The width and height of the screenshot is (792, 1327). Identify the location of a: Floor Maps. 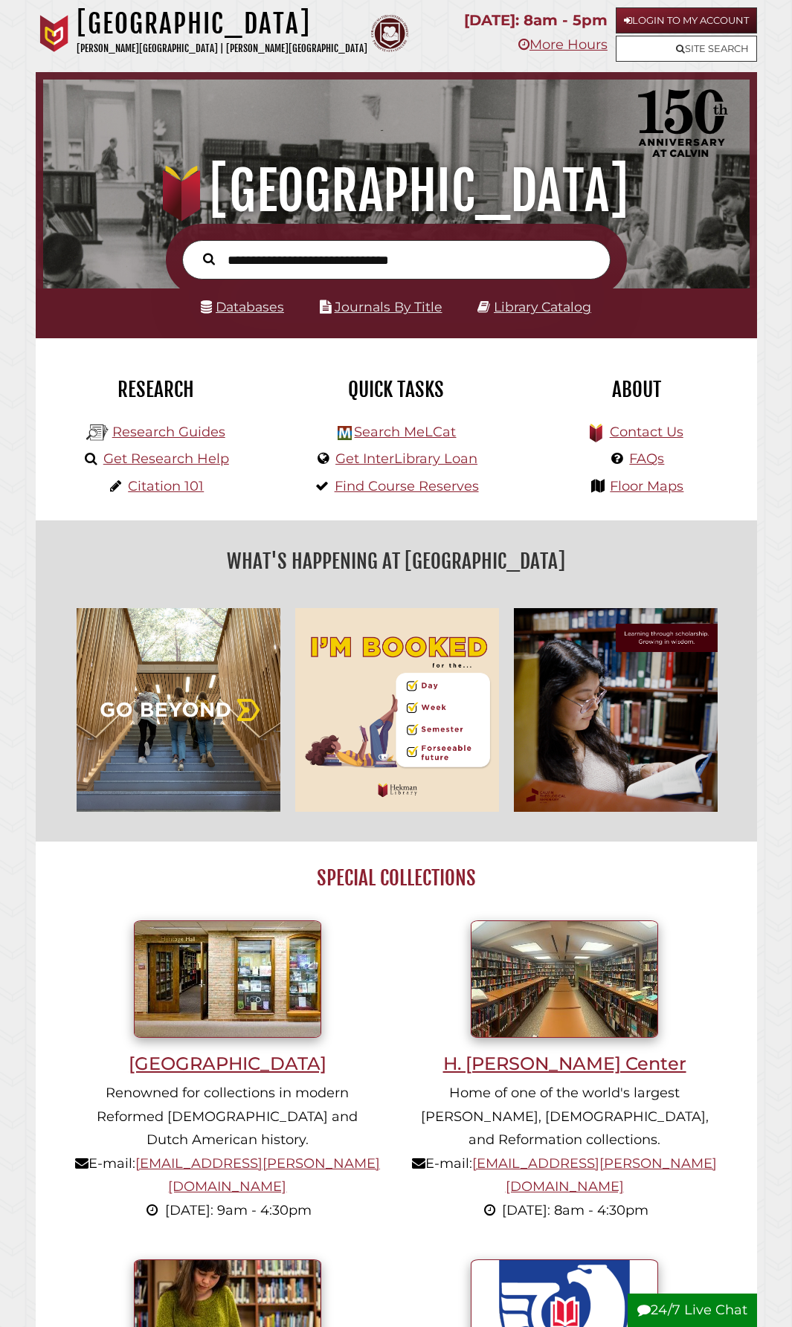
(646, 486).